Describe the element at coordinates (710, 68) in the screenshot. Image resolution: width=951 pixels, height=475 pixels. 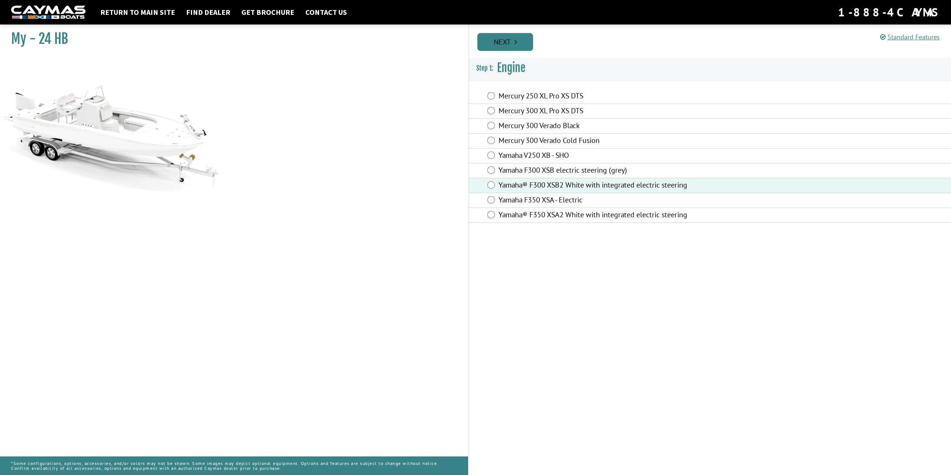
I see `h3: Engine` at that location.